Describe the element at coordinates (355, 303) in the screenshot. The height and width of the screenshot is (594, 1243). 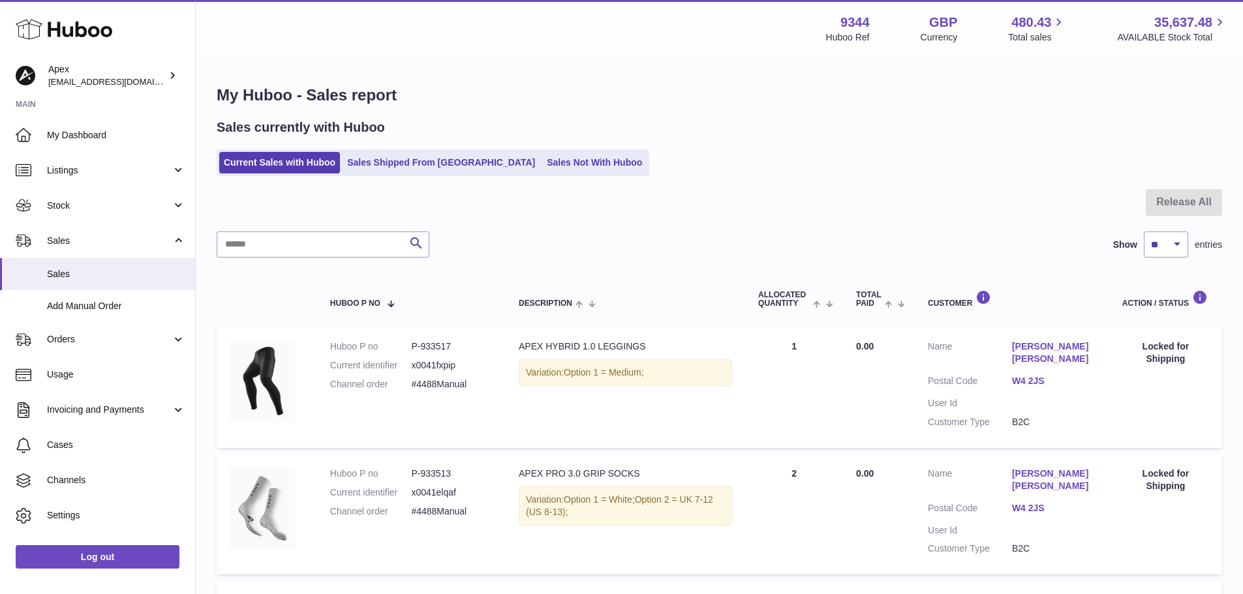
I see `span: Huboo P no` at that location.